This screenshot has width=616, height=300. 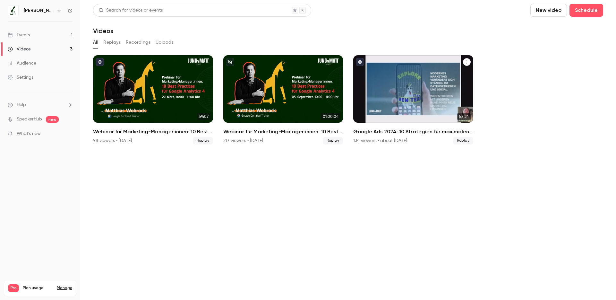 I want to click on li: help-dropdown-opener, so click(x=40, y=105).